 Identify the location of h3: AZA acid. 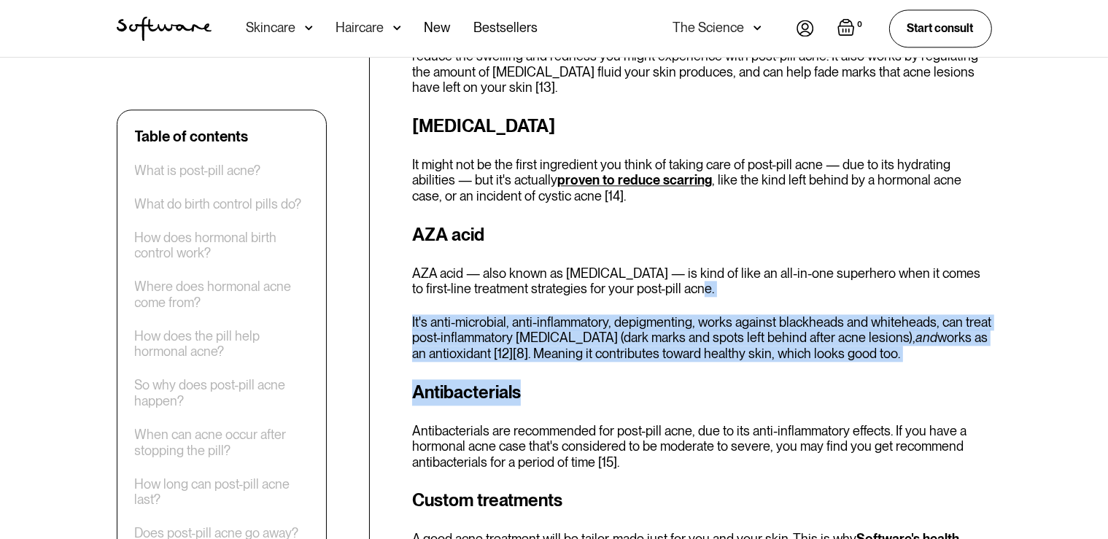
(701, 235).